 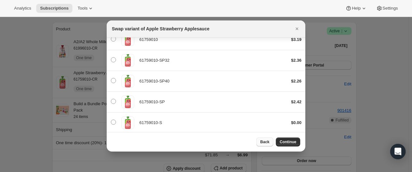 What do you see at coordinates (265, 142) in the screenshot?
I see `button: Back` at bounding box center [265, 142].